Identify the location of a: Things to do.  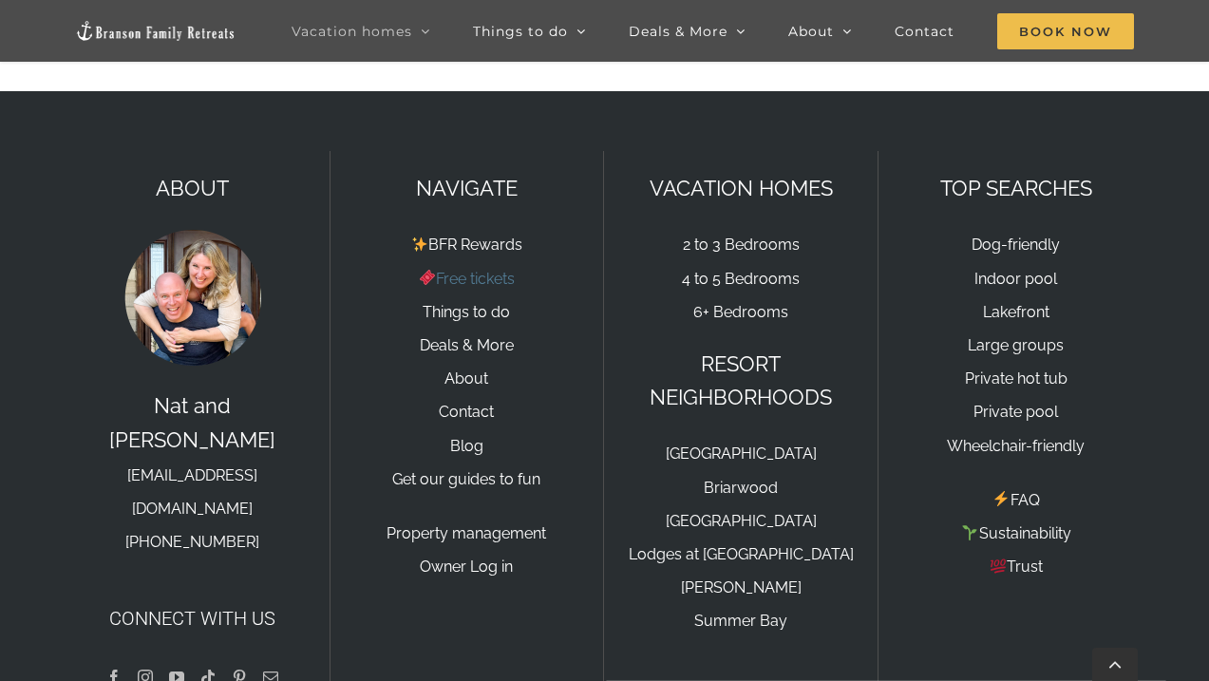
(466, 312).